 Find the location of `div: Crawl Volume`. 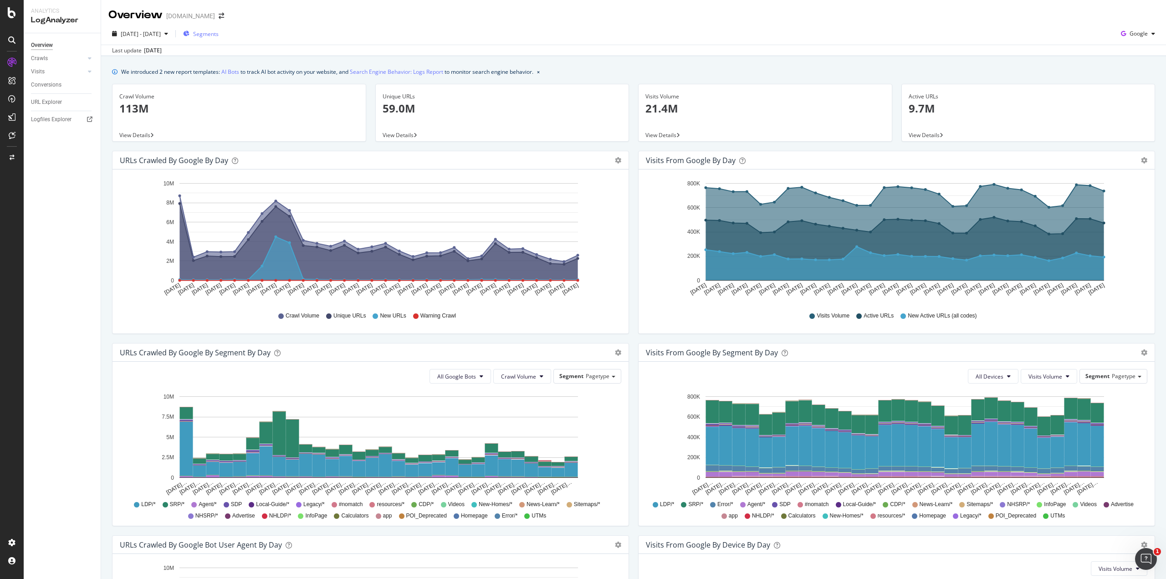

div: Crawl Volume is located at coordinates (239, 97).